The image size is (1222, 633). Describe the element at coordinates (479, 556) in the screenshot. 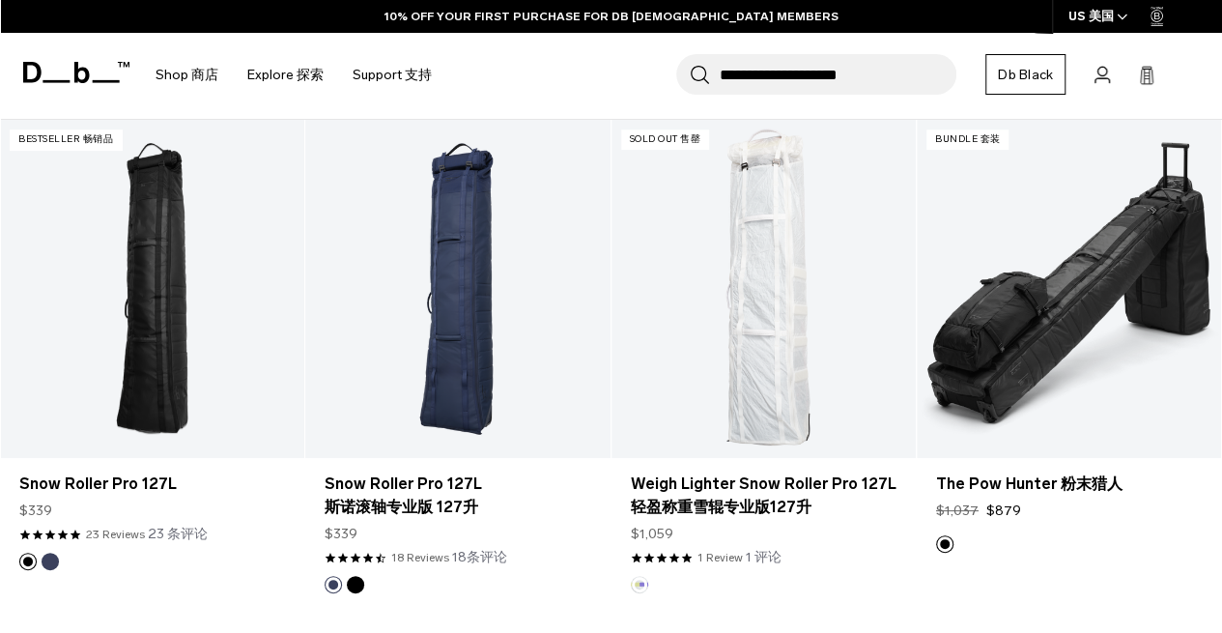

I see `span: 18条评论` at that location.